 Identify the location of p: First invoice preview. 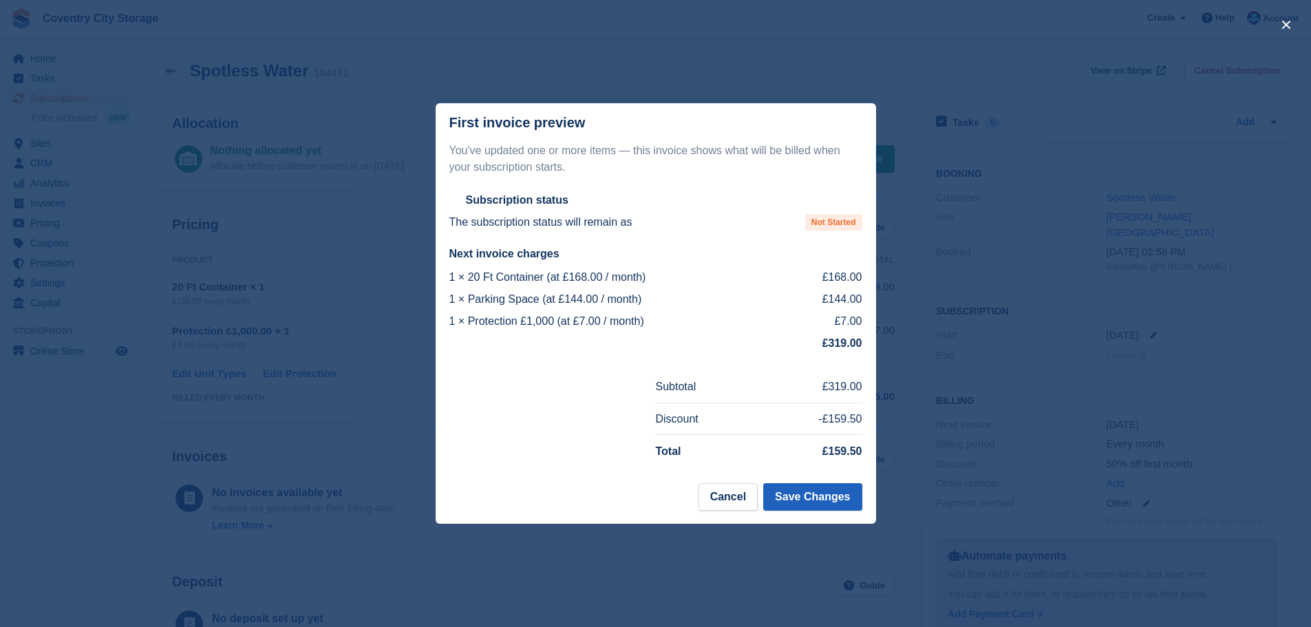
(517, 122).